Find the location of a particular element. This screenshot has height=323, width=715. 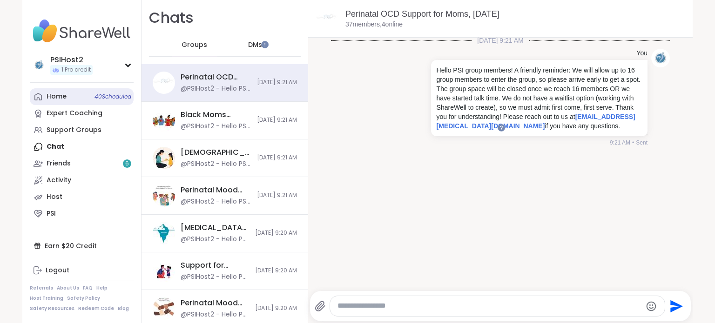

img: Perinatal Mood Support for Parents, Oct 14 is located at coordinates (164, 196).